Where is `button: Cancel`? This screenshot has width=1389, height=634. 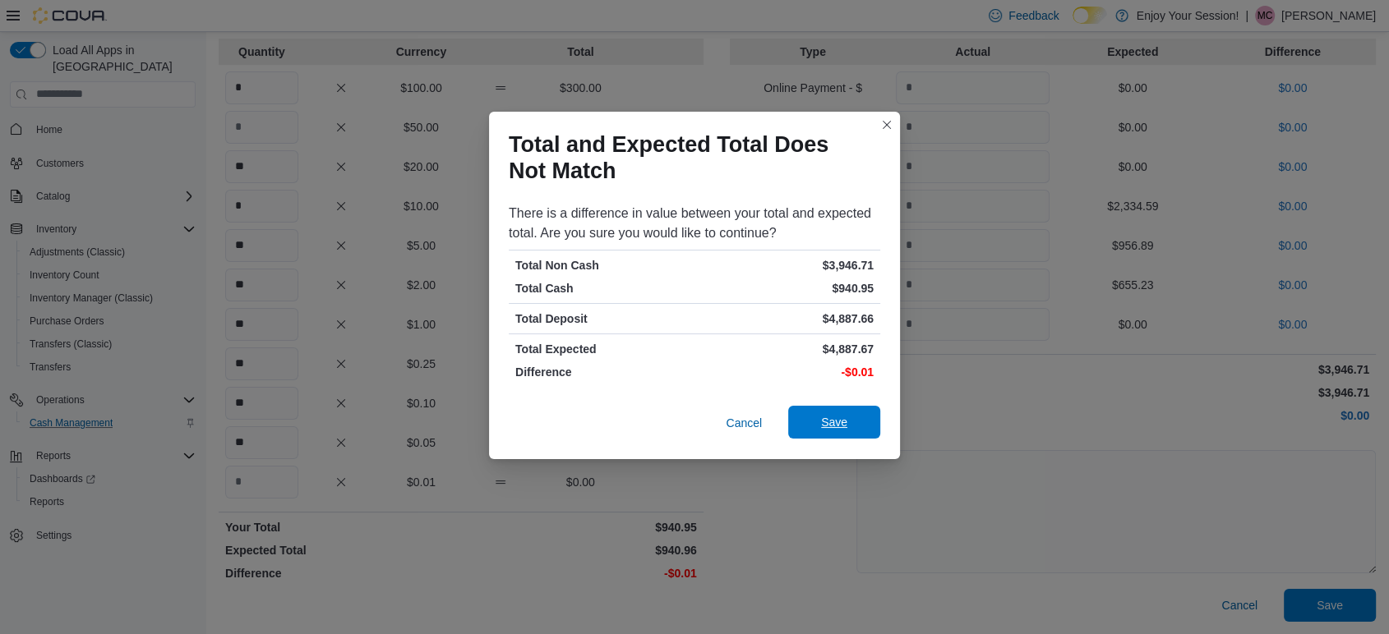 button: Cancel is located at coordinates (744, 423).